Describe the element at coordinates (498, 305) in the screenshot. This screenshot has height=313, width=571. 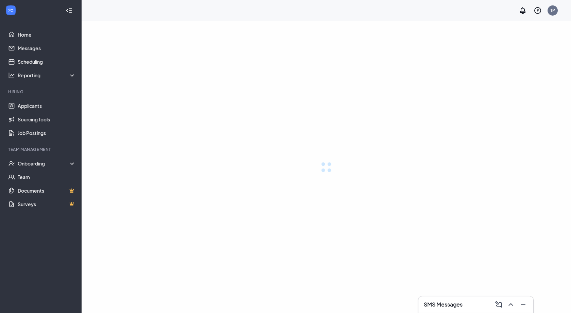
I see `svg: ComposeMessage` at that location.